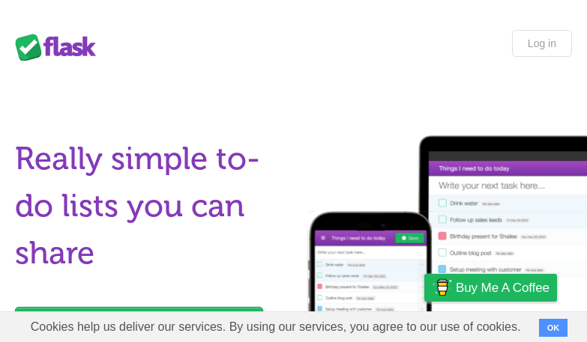 The width and height of the screenshot is (587, 342). Describe the element at coordinates (502, 288) in the screenshot. I see `span: Buy me a coffee` at that location.